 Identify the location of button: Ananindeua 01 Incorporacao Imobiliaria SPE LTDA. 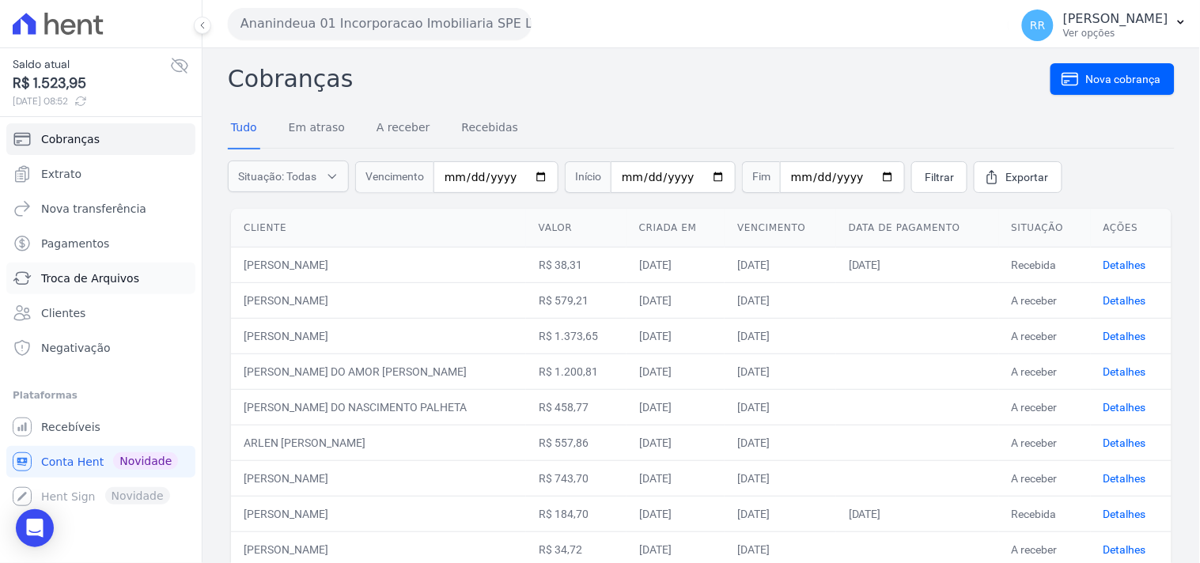
(380, 24).